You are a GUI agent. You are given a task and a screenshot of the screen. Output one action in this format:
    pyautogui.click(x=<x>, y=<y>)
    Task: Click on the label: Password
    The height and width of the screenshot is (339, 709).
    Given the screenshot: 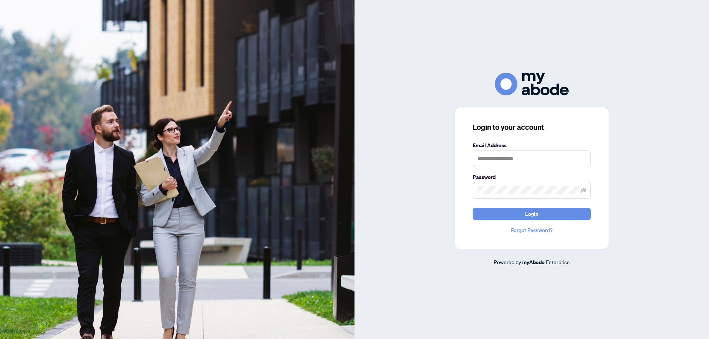 What is the action you would take?
    pyautogui.click(x=532, y=177)
    